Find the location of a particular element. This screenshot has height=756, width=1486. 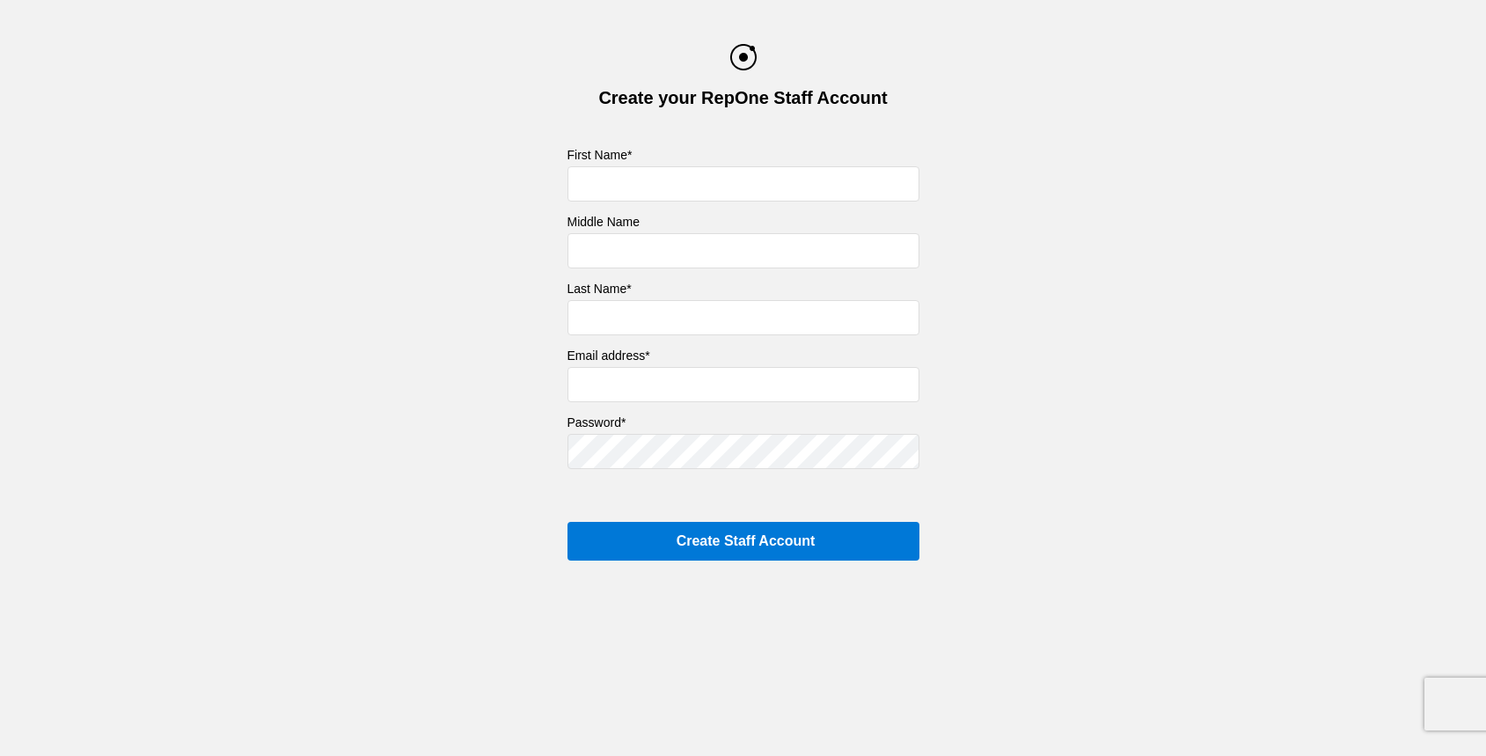

label: First Name* is located at coordinates (743, 155).